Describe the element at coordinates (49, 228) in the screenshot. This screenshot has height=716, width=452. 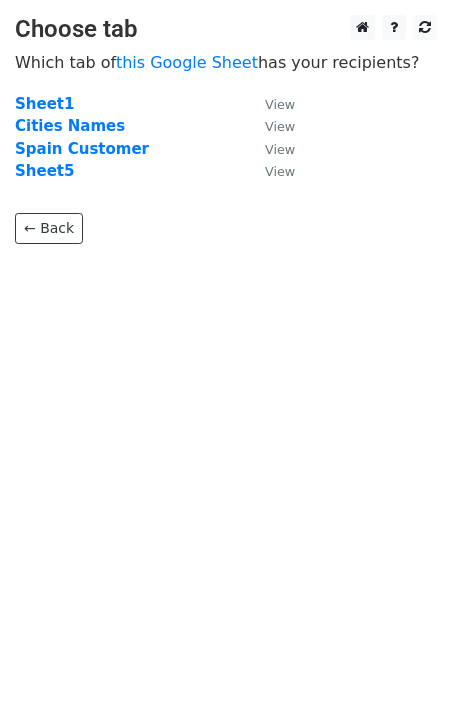
I see `a: ← Back` at that location.